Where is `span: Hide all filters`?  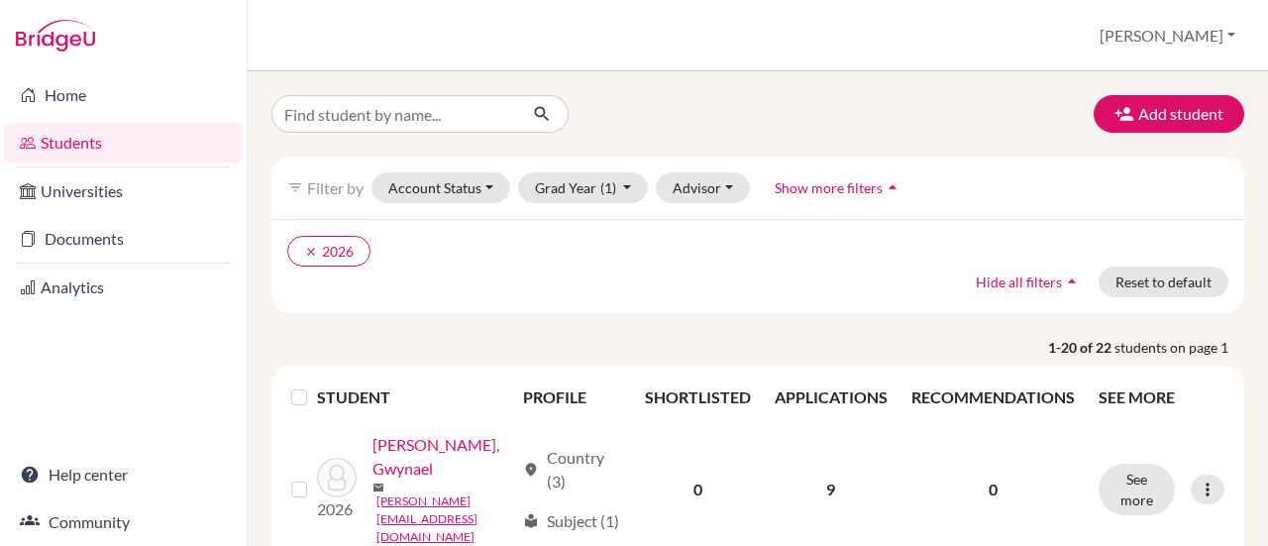
span: Hide all filters is located at coordinates (1019, 281).